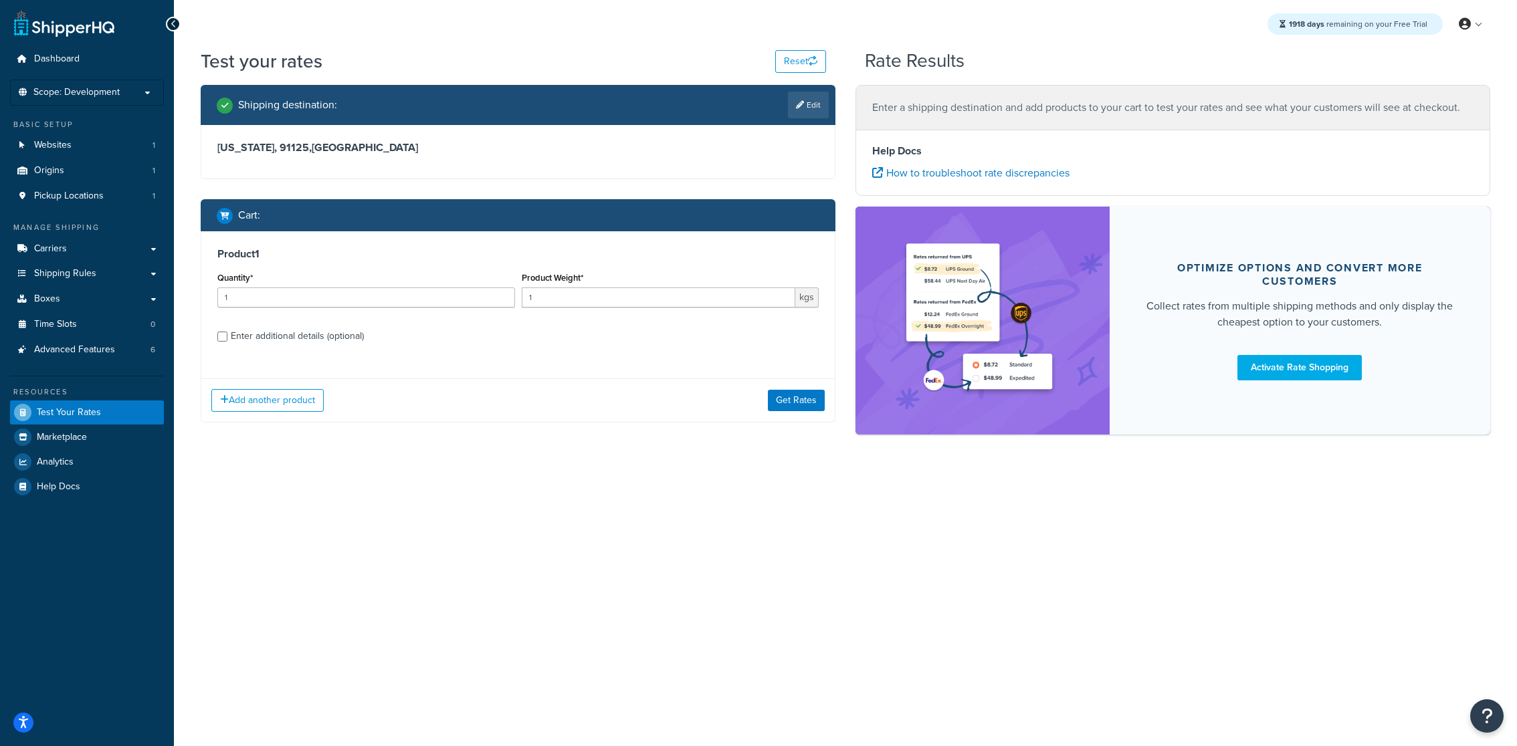  Describe the element at coordinates (74, 350) in the screenshot. I see `span: Advanced Features` at that location.